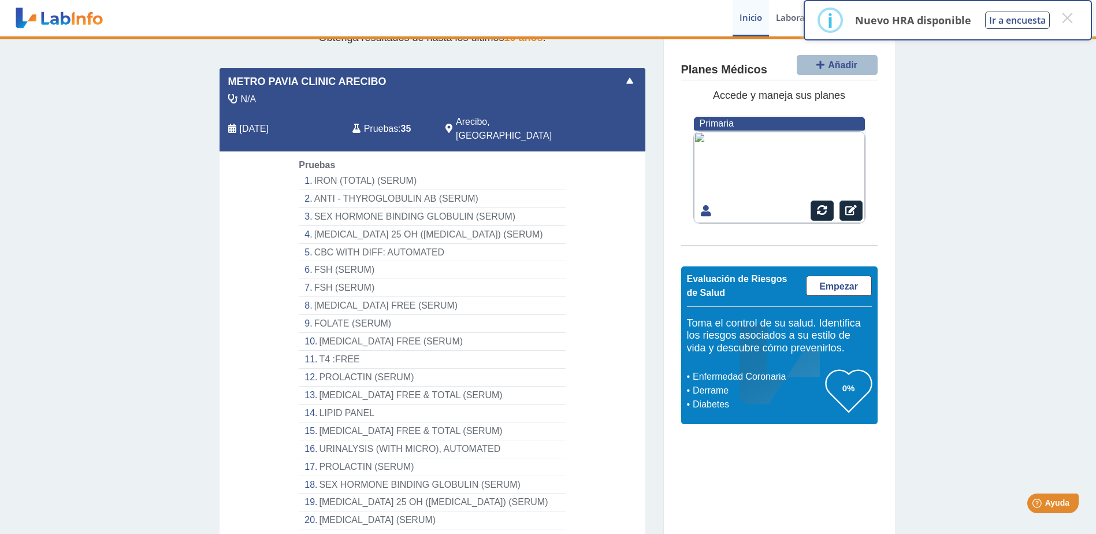  Describe the element at coordinates (432, 181) in the screenshot. I see `li: IRON (TOTAL) (SERUM)` at that location.